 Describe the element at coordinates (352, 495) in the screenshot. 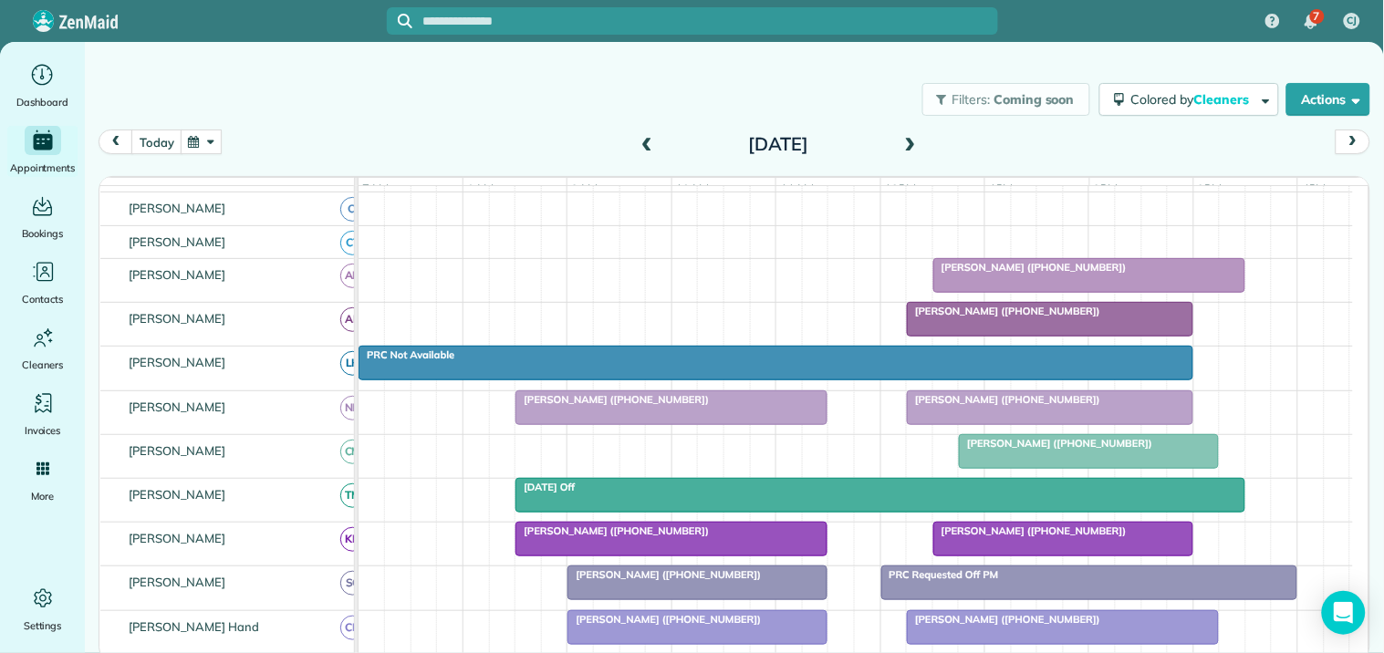

I see `span: TM` at that location.